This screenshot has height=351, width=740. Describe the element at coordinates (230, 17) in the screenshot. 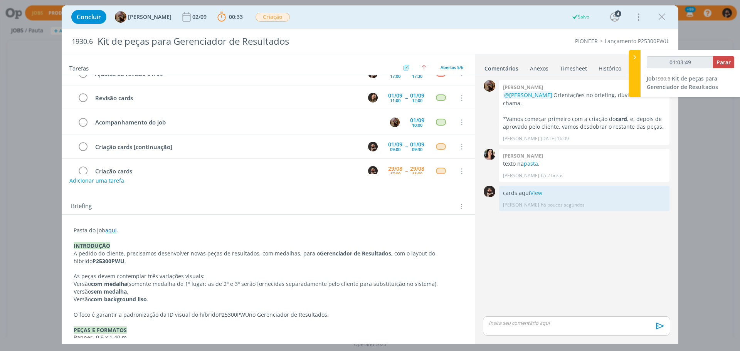

I see `button: 00:33` at that location.